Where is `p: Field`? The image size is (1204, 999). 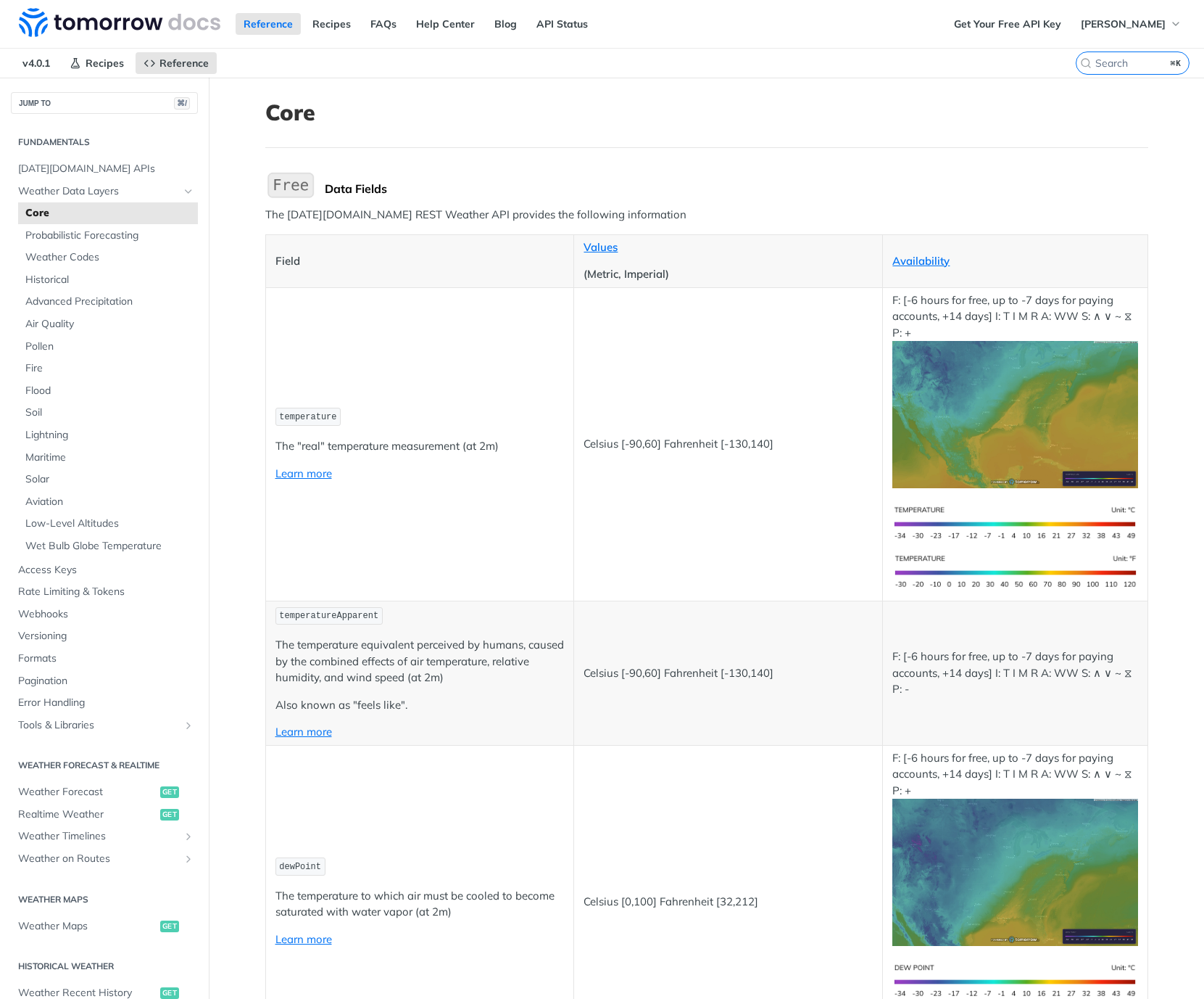
p: Field is located at coordinates (420, 261).